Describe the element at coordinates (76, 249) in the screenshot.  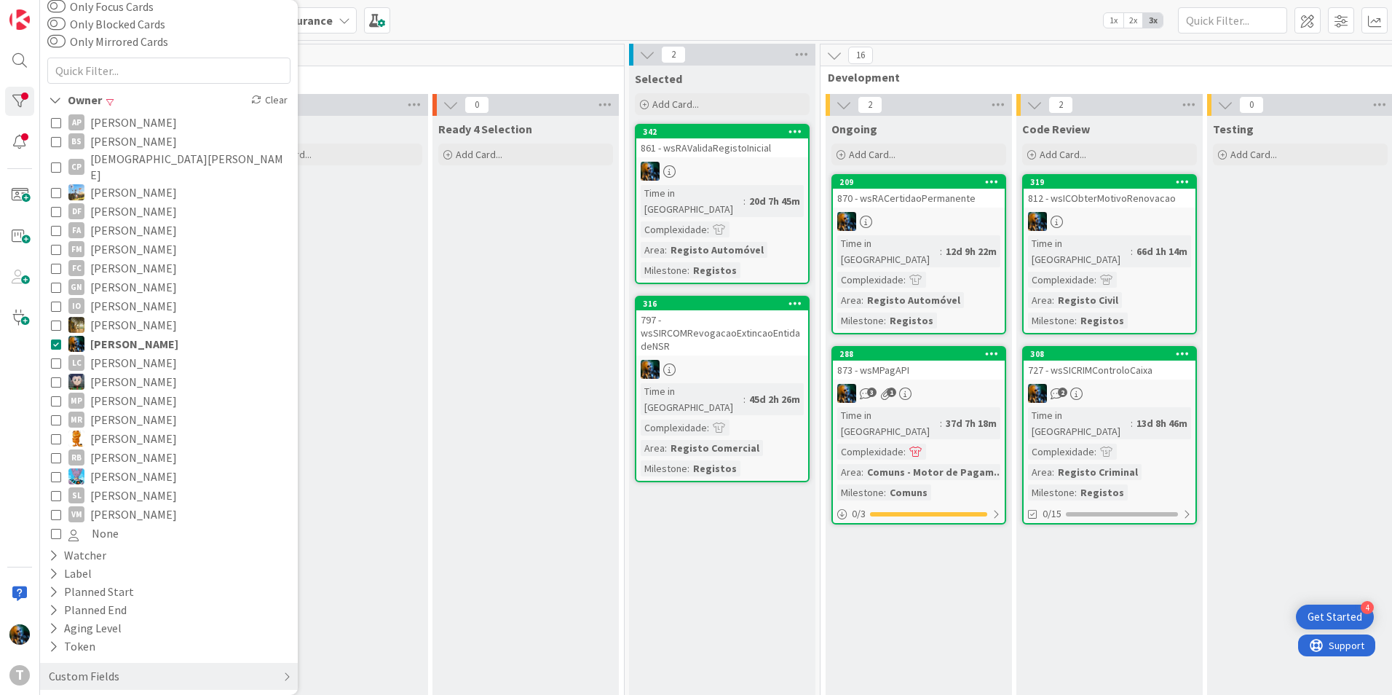
I see `div: FM` at that location.